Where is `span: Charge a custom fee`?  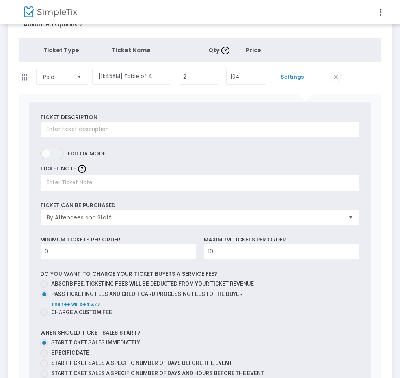 span: Charge a custom fee is located at coordinates (80, 312).